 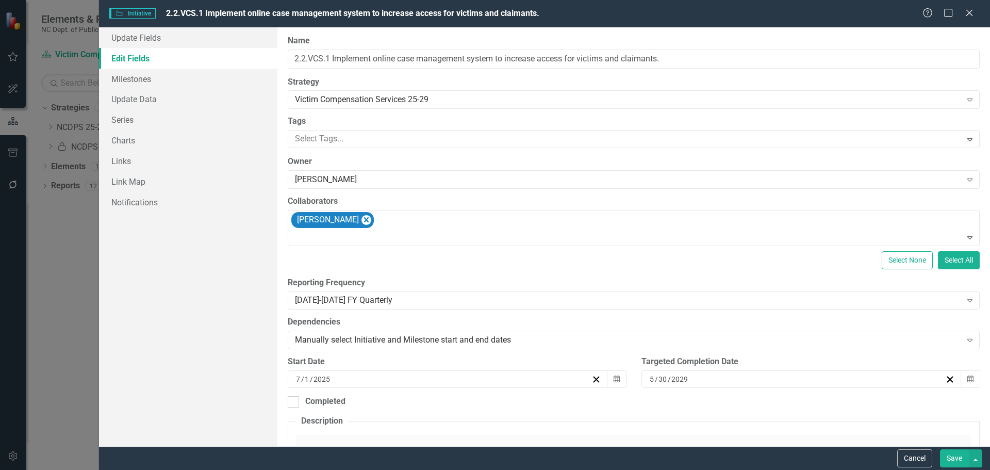 What do you see at coordinates (958, 260) in the screenshot?
I see `button: Select All` at bounding box center [958, 260].